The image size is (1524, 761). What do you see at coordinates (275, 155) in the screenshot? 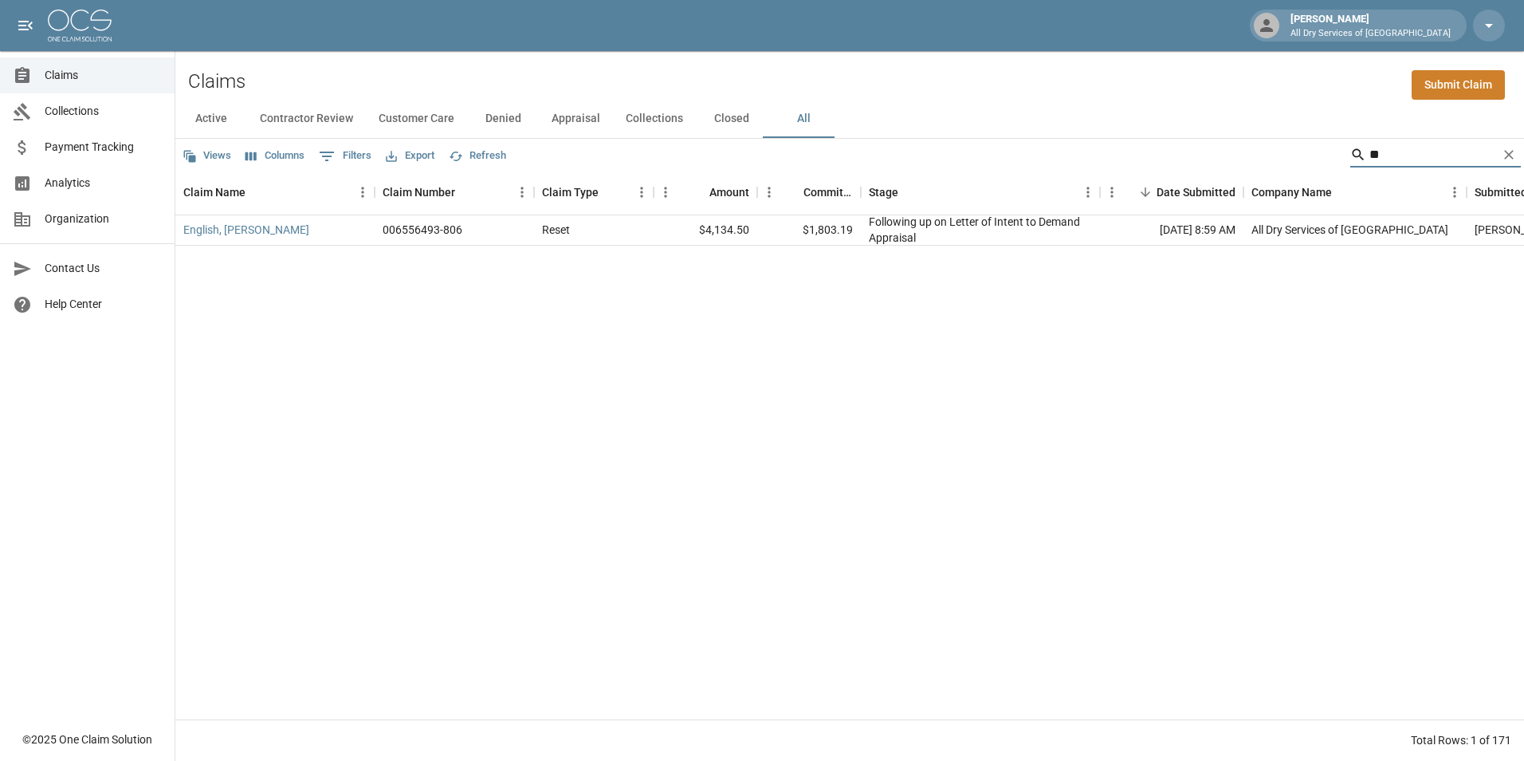
I see `button: Select columns` at bounding box center [275, 155].